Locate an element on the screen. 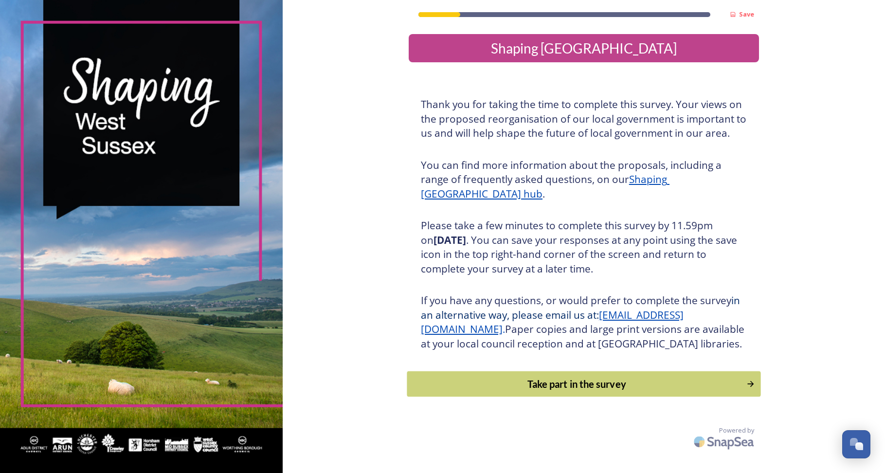 Image resolution: width=885 pixels, height=473 pixels. strong: Save is located at coordinates (747, 14).